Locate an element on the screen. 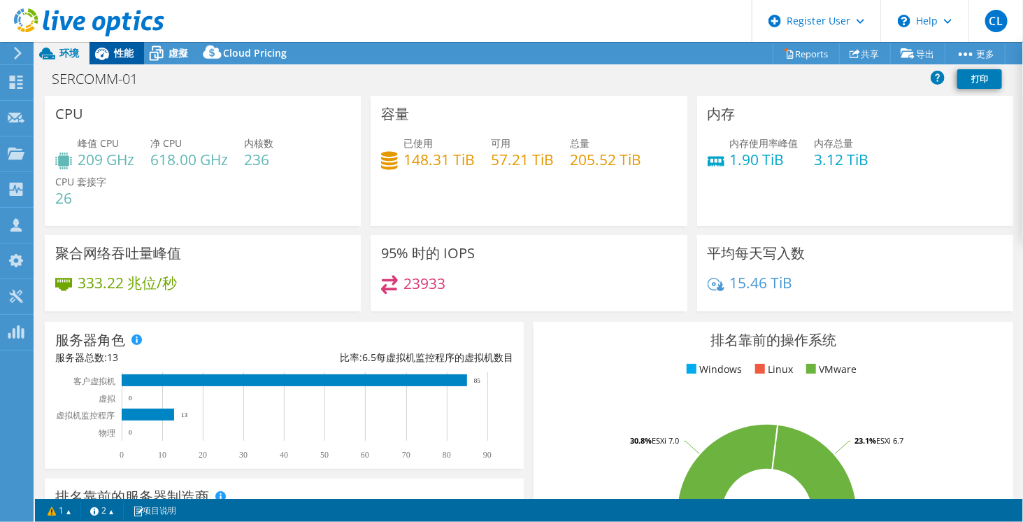 This screenshot has width=1023, height=522. h4: 1.90 TiB is located at coordinates (764, 159).